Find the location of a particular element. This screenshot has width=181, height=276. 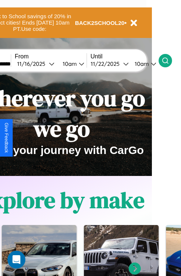

div: 11 / 16 / 2025 is located at coordinates (33, 64).